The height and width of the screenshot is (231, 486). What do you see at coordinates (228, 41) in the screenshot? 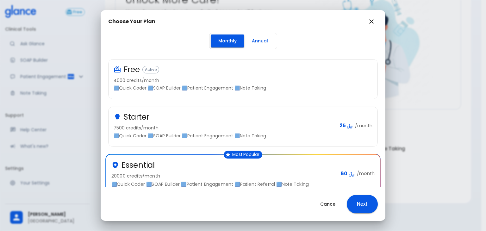
I see `button: Monthly` at bounding box center [228, 41].